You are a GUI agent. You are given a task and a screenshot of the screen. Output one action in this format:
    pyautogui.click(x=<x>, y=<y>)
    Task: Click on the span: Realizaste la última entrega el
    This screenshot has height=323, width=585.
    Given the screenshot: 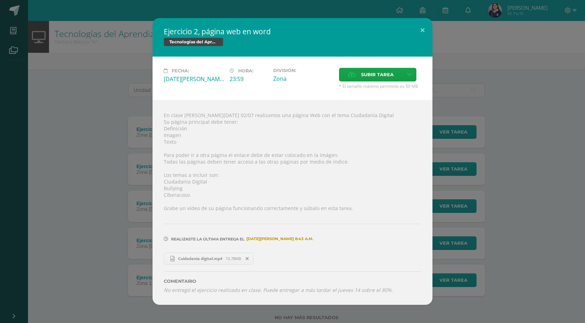 What is the action you would take?
    pyautogui.click(x=208, y=239)
    